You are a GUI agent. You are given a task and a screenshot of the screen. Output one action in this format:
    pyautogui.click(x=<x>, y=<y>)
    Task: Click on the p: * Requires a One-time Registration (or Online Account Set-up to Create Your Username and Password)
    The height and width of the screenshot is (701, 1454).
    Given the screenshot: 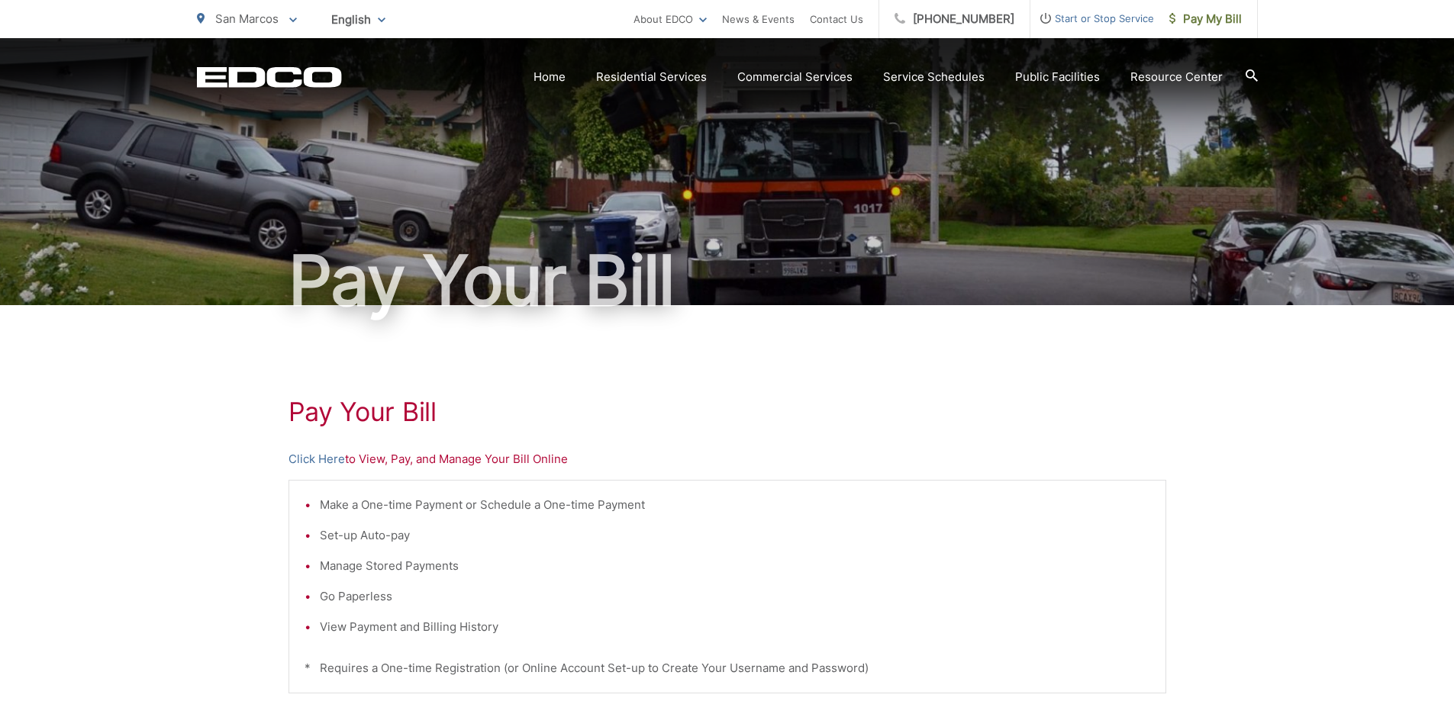 What is the action you would take?
    pyautogui.click(x=727, y=668)
    